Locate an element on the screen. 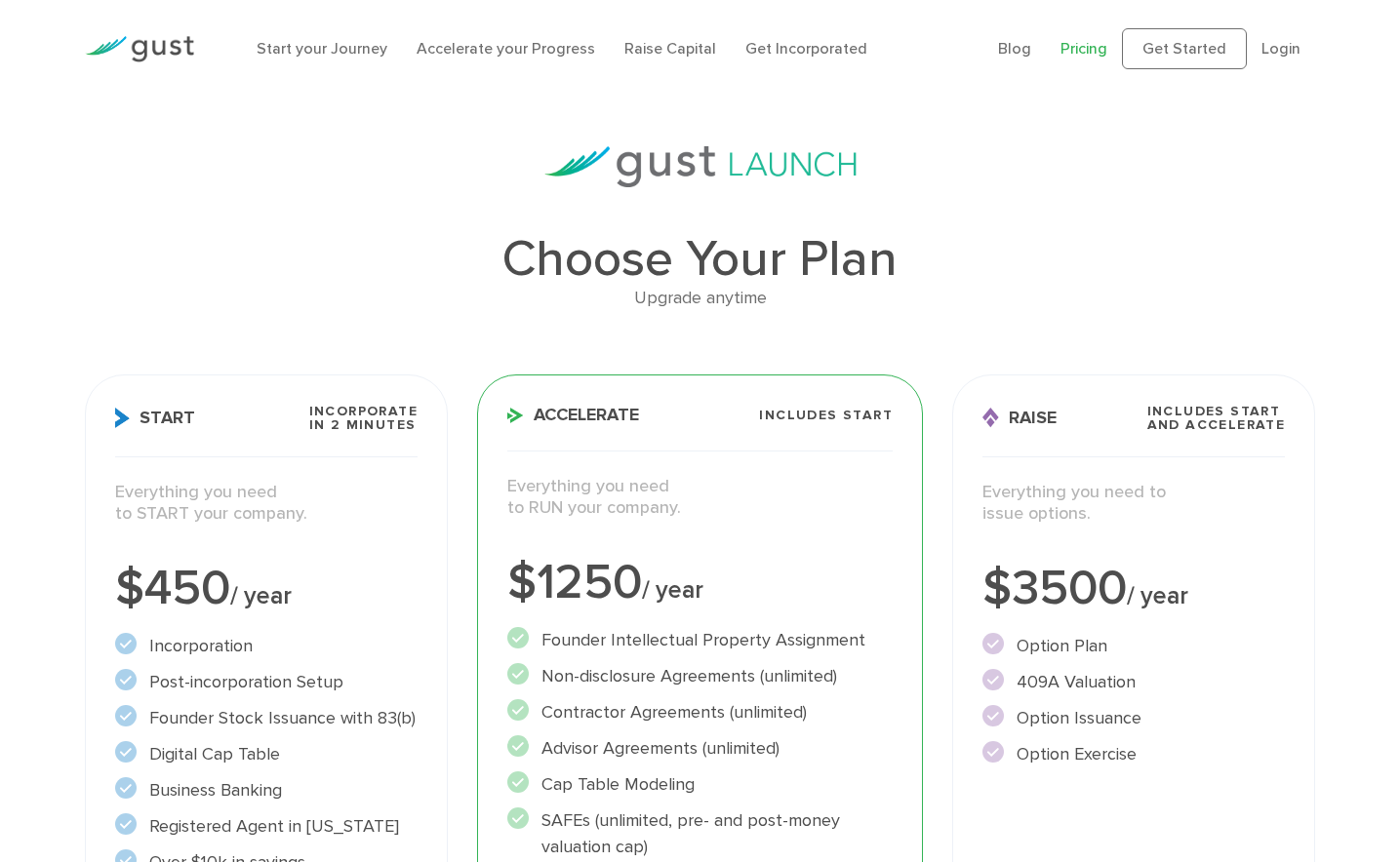 The width and height of the screenshot is (1400, 862). p: Everything you need to RUN your company. is located at coordinates (699, 497).